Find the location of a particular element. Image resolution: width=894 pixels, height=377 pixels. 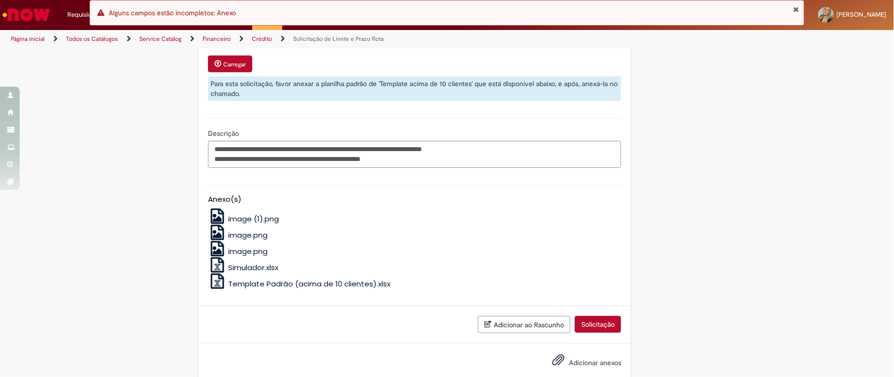

ul: Trilhas de página is located at coordinates (298, 39).